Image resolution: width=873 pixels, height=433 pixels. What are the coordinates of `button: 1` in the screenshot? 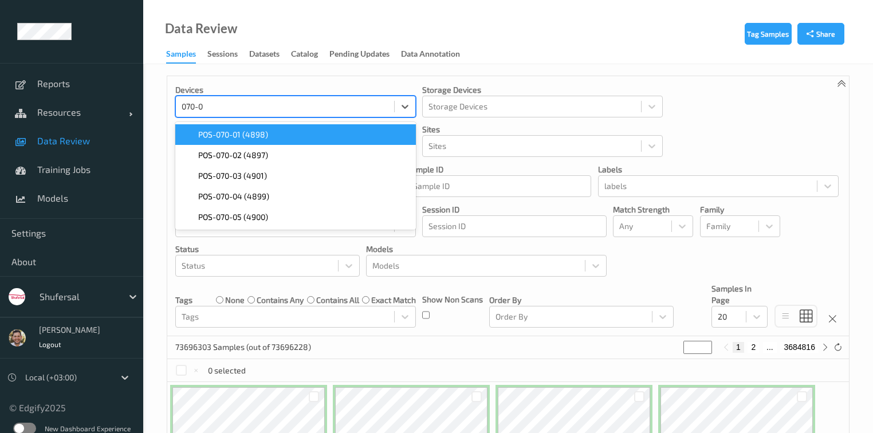 It's located at (739, 347).